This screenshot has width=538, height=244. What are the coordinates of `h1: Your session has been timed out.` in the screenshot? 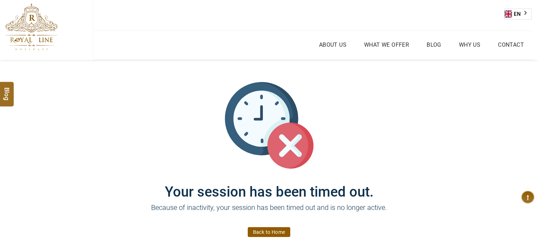 It's located at (269, 185).